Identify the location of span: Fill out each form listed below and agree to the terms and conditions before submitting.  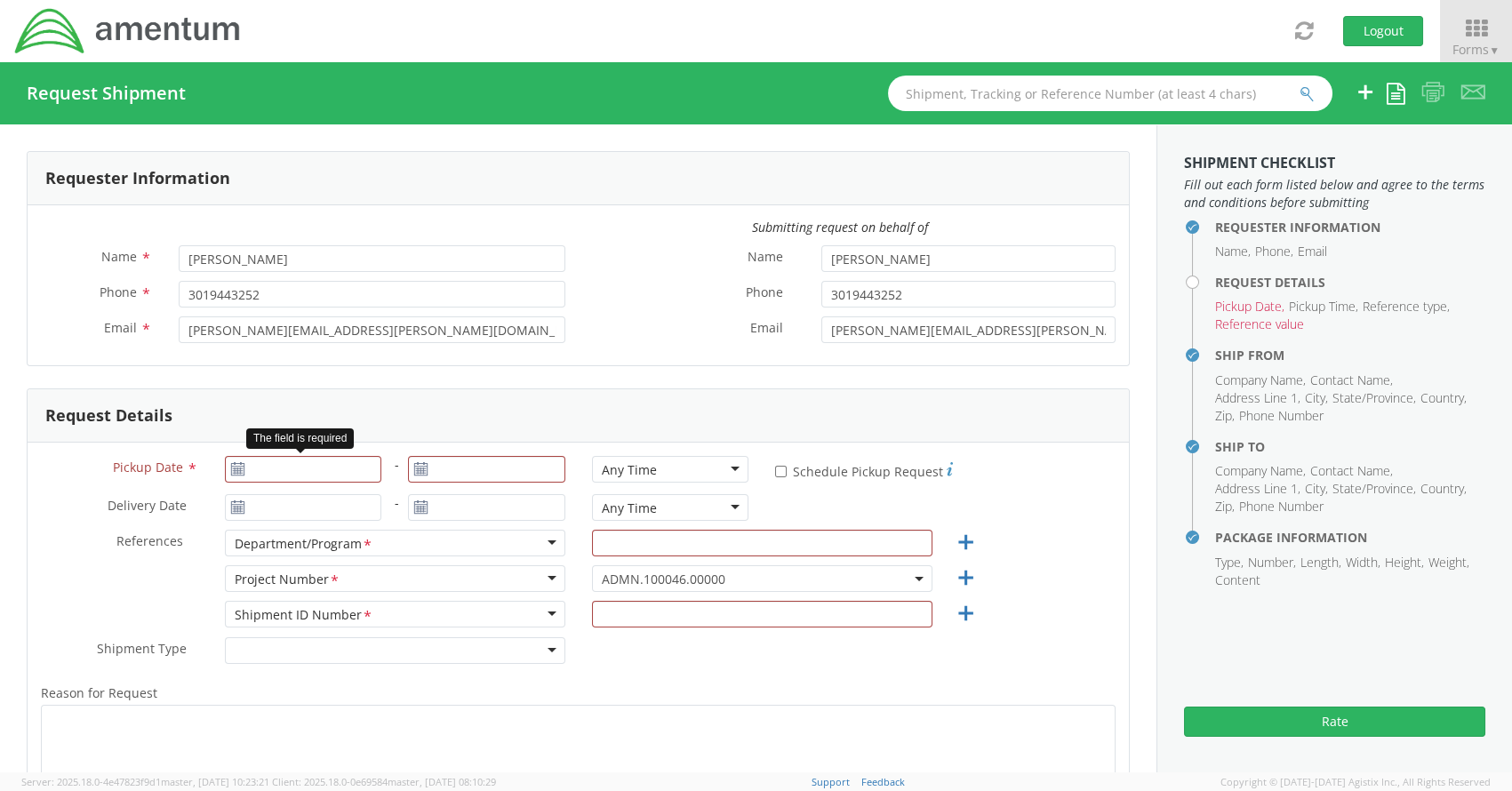
(1334, 193).